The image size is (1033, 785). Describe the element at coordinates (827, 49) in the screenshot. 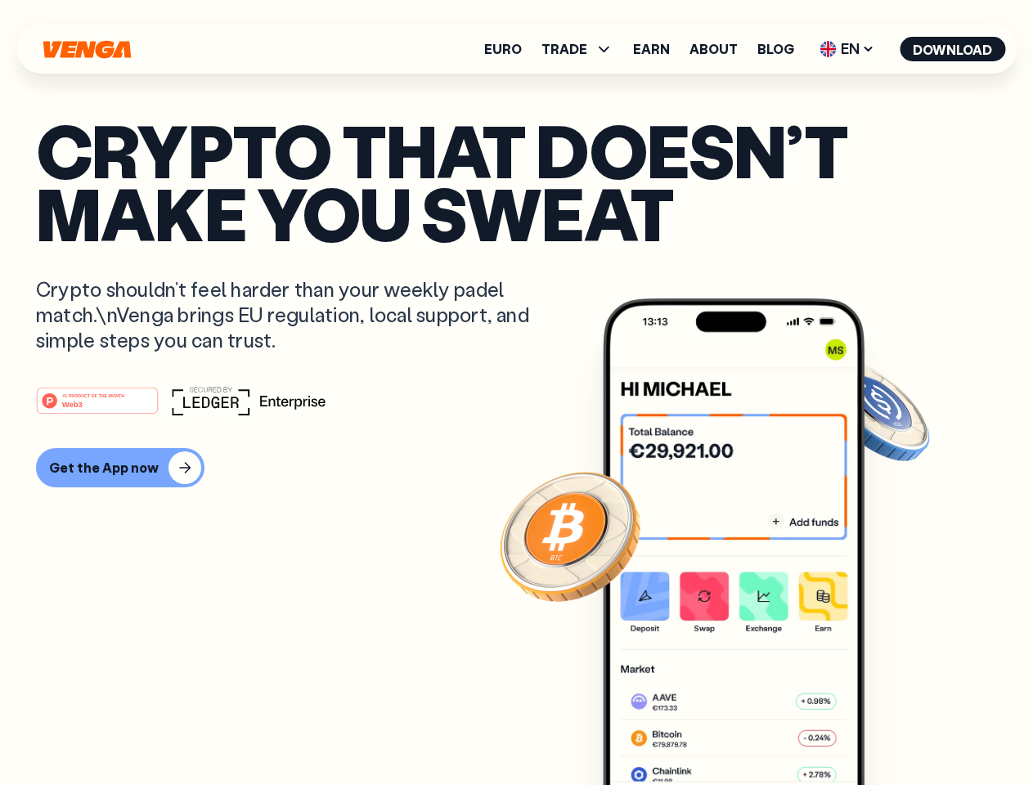

I see `img: flag-uk` at that location.